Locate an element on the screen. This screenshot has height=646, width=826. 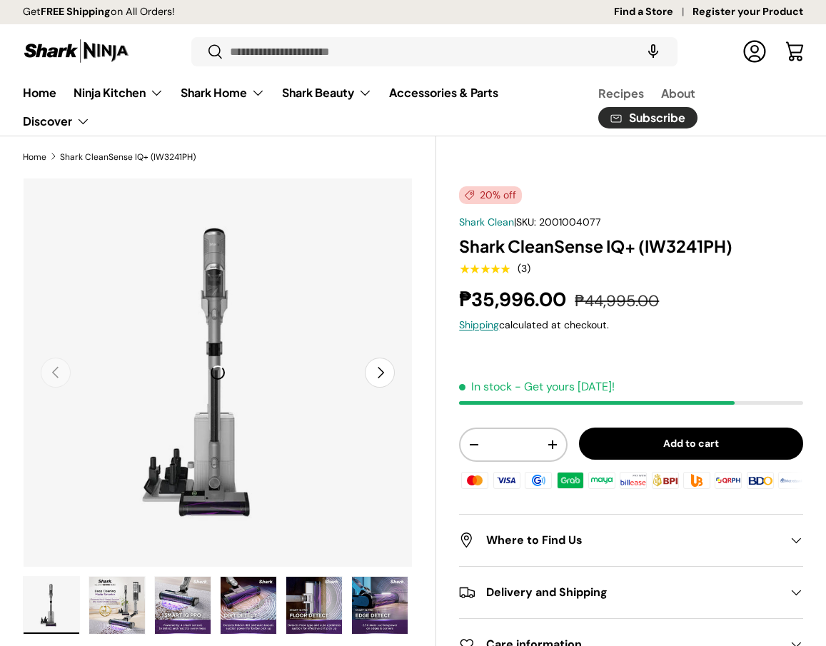
a: Shark CleanSense IQ+ (IW3241PH) is located at coordinates (128, 157).